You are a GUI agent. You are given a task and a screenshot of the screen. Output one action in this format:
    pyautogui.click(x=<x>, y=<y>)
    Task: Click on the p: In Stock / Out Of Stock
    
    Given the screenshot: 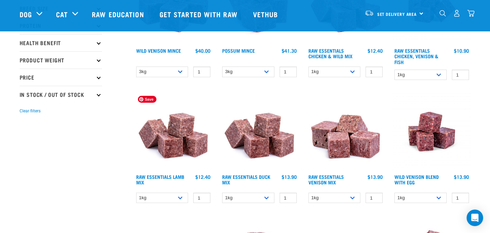 What is the action you would take?
    pyautogui.click(x=61, y=94)
    